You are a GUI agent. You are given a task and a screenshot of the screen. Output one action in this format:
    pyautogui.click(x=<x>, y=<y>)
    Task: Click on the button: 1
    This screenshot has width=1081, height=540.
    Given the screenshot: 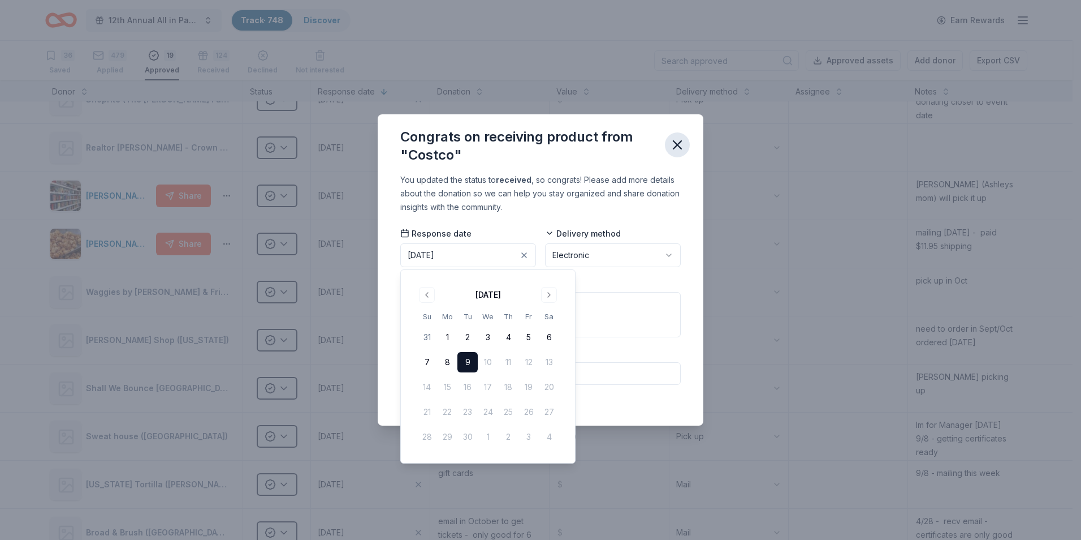 What is the action you would take?
    pyautogui.click(x=447, y=337)
    